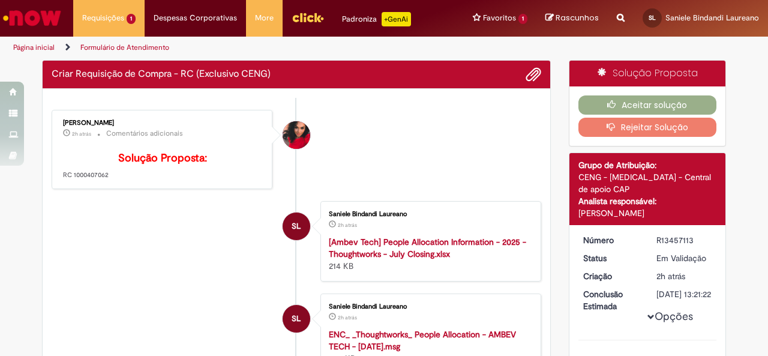 The width and height of the screenshot is (768, 356). I want to click on dt: Número, so click(611, 240).